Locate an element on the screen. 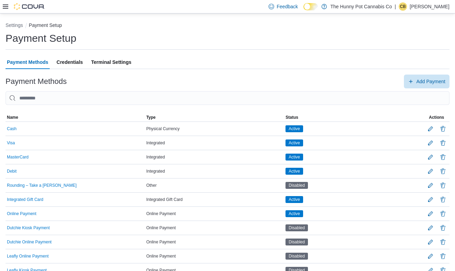  button: Integrated Gift Card is located at coordinates (25, 199).